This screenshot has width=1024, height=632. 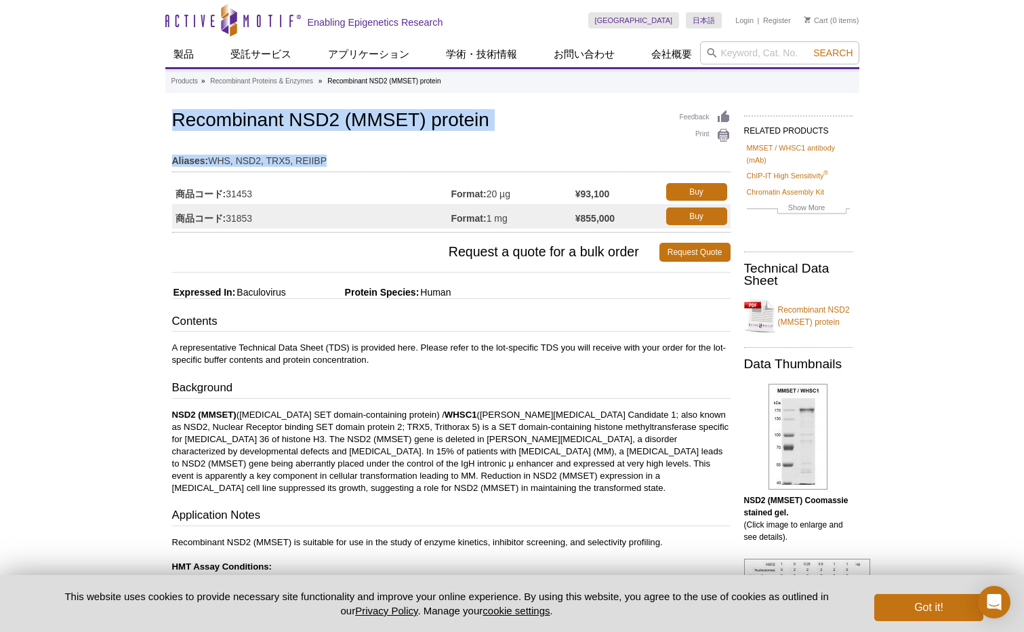 I want to click on input: Keyword, Cat. No., so click(x=780, y=53).